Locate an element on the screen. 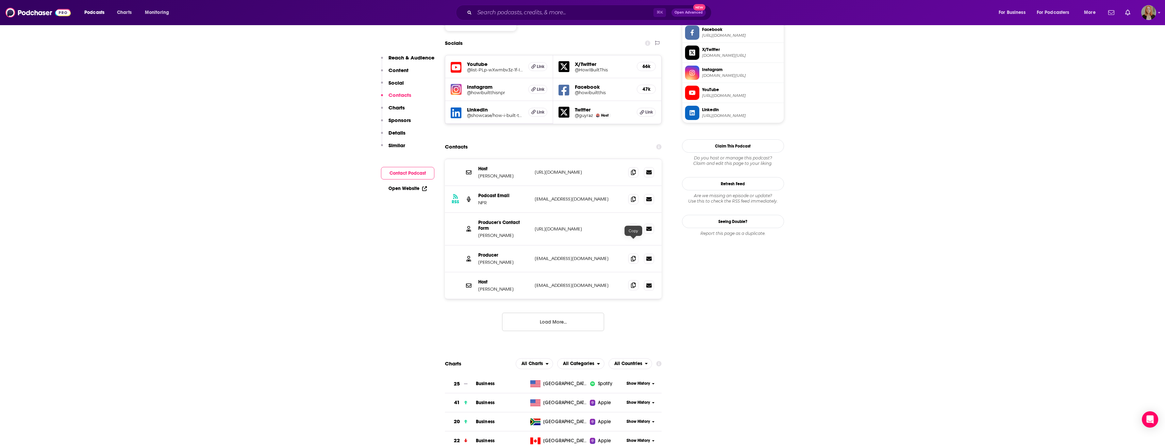 The height and width of the screenshot is (448, 1165). img: Podchaser - Follow, Share and Rate Podcasts is located at coordinates (38, 13).